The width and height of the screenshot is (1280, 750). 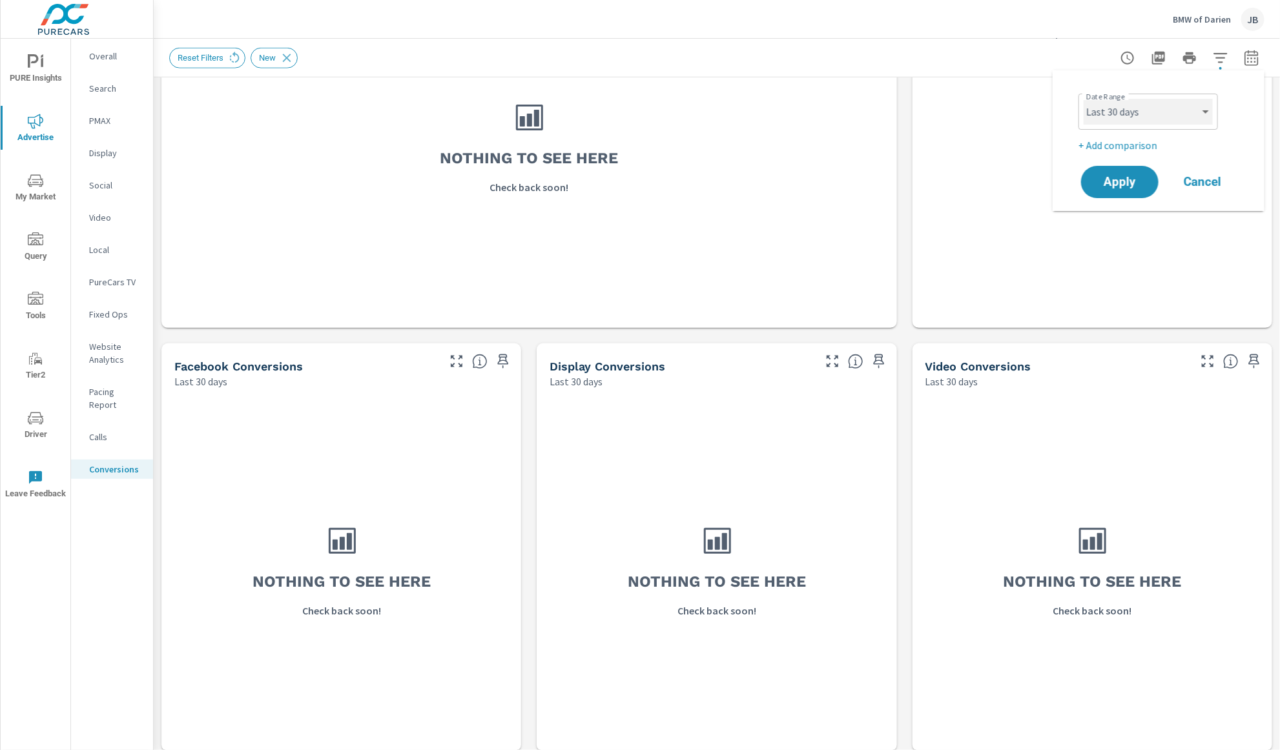 I want to click on div: PMAX, so click(x=112, y=121).